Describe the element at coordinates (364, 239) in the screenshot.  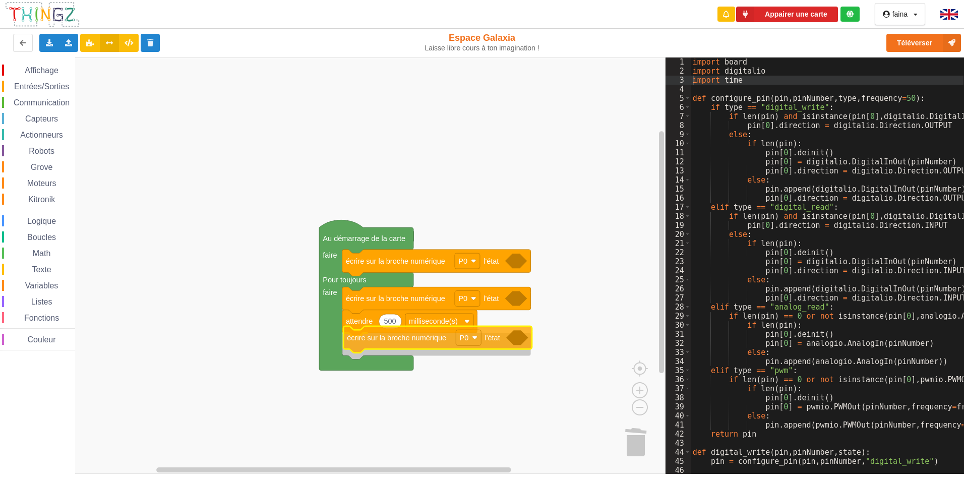
I see `text: Au démarrage de la carte` at that location.